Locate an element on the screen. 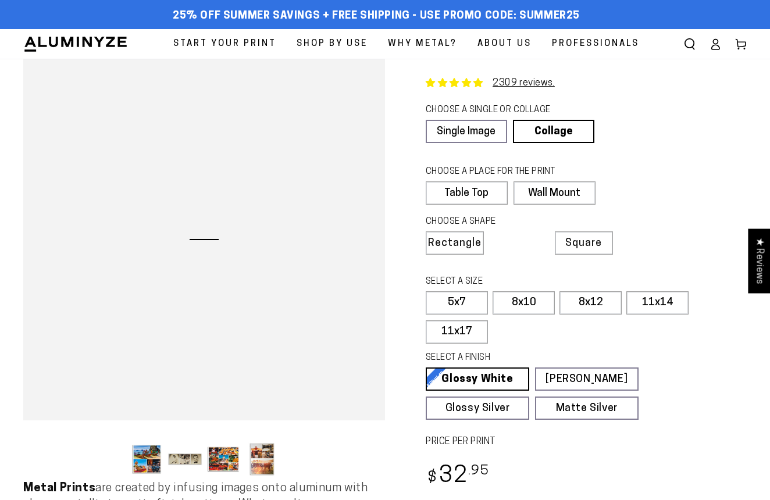  strong: Metal Prints is located at coordinates (59, 489).